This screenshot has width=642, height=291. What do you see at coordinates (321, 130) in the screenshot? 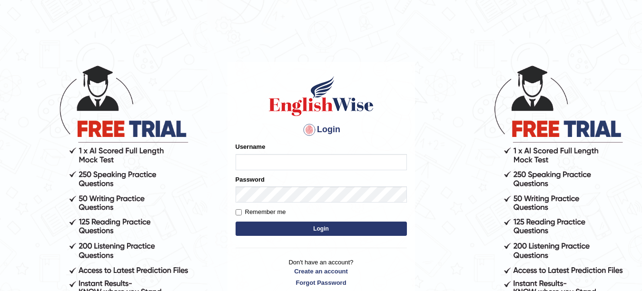
I see `h4: Login` at bounding box center [321, 130].